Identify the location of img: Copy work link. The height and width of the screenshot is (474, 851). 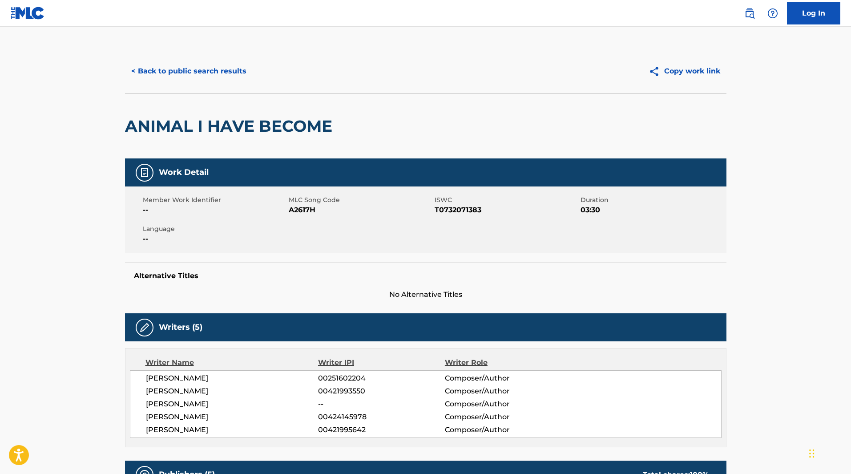
(656, 71).